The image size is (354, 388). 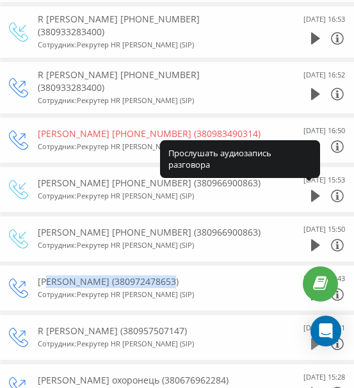 What do you see at coordinates (326, 331) in the screenshot?
I see `div: Open Intercom Messenger` at bounding box center [326, 331].